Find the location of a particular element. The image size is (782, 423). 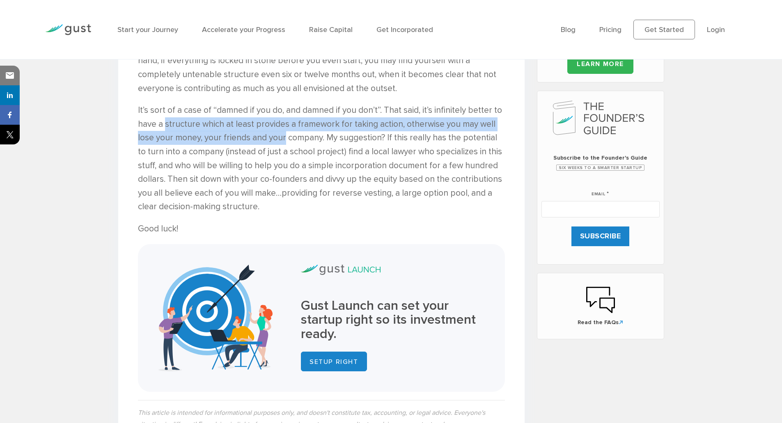

p: It’s sort of a case of “damned if you do, and damned if you don’t”. That said, it’s infinitely be... is located at coordinates (321, 158).